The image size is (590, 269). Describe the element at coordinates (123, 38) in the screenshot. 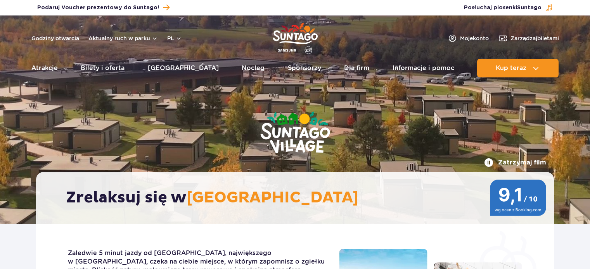

I see `button: Aktualny ruch w parku` at that location.